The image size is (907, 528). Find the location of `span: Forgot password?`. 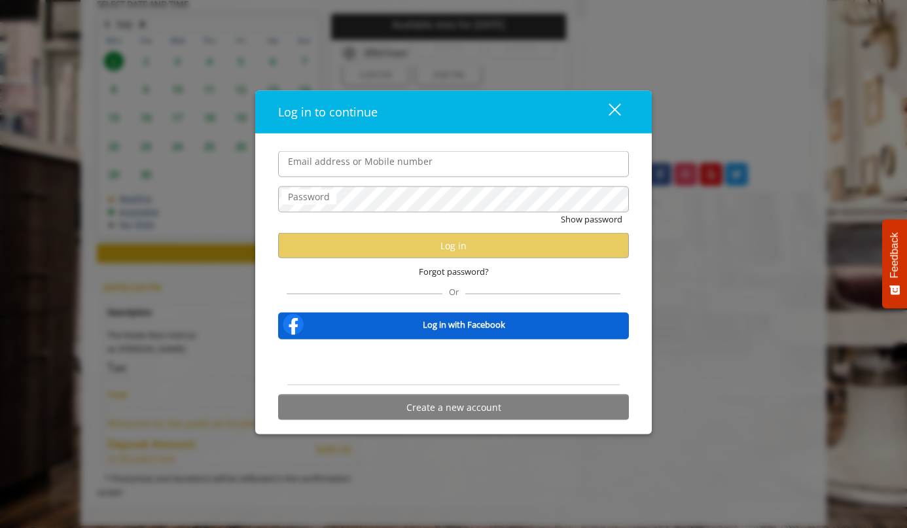

span: Forgot password? is located at coordinates (454, 272).